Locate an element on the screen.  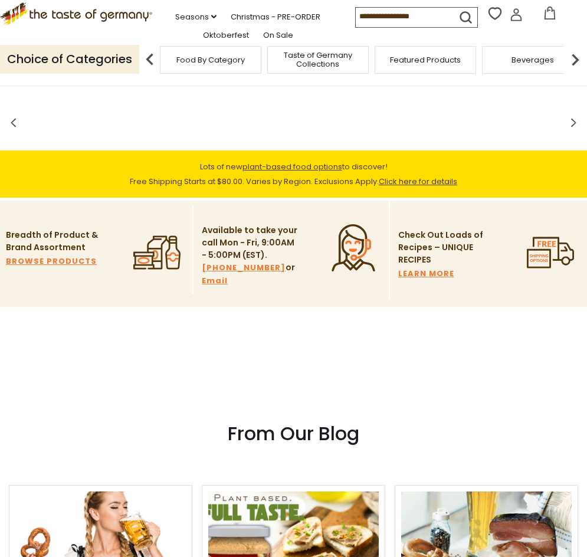
img: next arrow is located at coordinates (575, 60).